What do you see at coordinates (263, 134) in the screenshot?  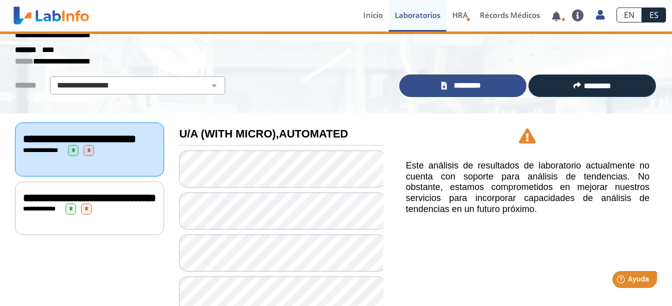 I see `b: U/A (WITH MICRO),AUTOMATED` at bounding box center [263, 134].